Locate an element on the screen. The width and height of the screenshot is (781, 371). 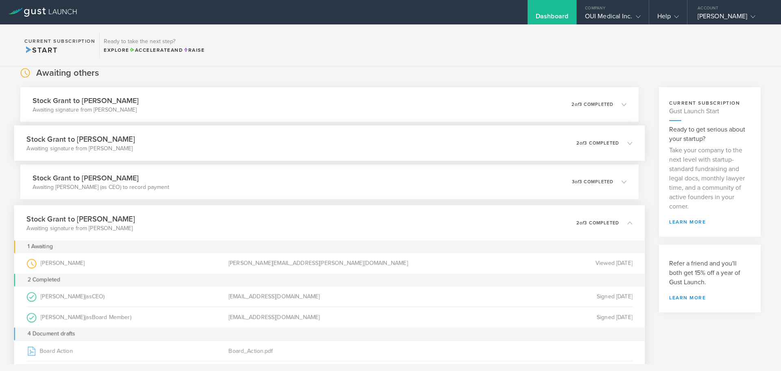
a: learn more is located at coordinates (710, 222).